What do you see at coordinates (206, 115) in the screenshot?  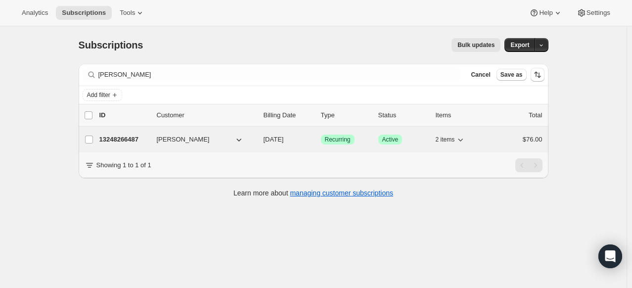 I see `p: Customer` at bounding box center [206, 115].